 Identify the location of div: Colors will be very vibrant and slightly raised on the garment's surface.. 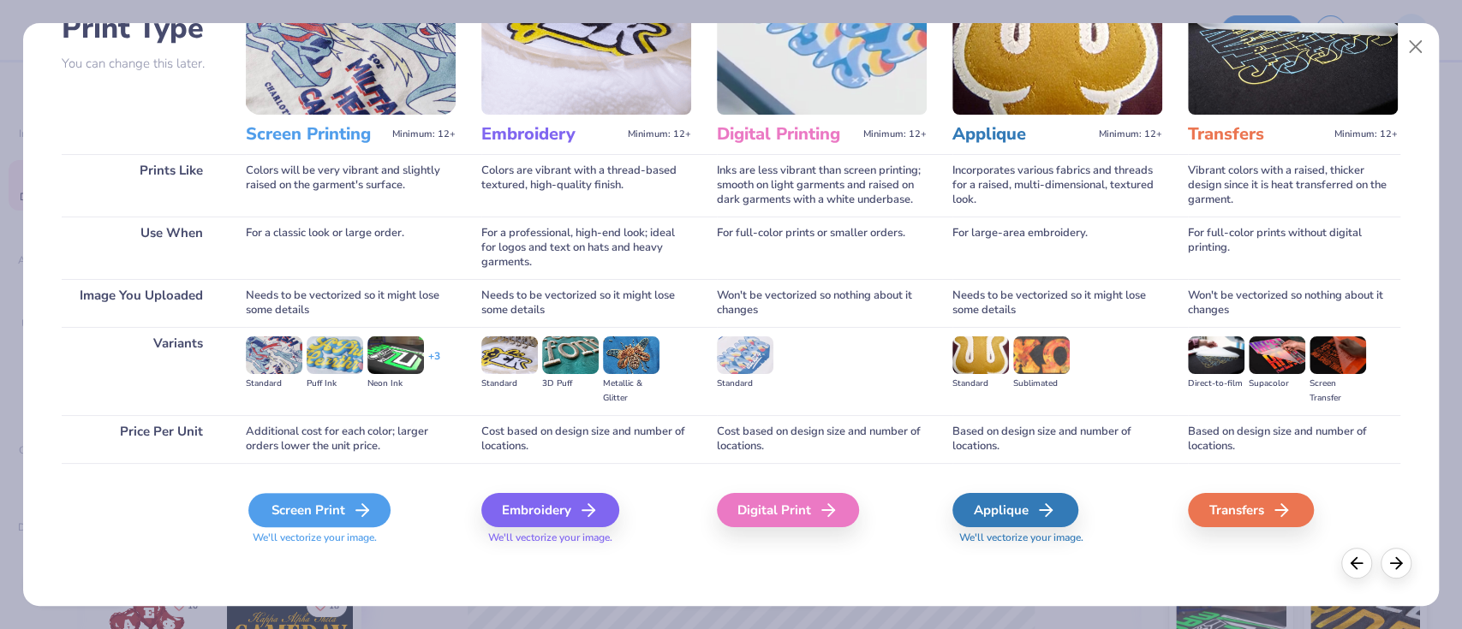
(350, 185).